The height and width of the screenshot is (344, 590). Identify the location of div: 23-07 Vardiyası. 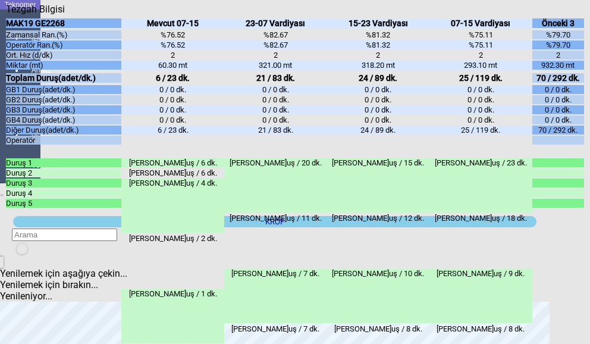
(276, 23).